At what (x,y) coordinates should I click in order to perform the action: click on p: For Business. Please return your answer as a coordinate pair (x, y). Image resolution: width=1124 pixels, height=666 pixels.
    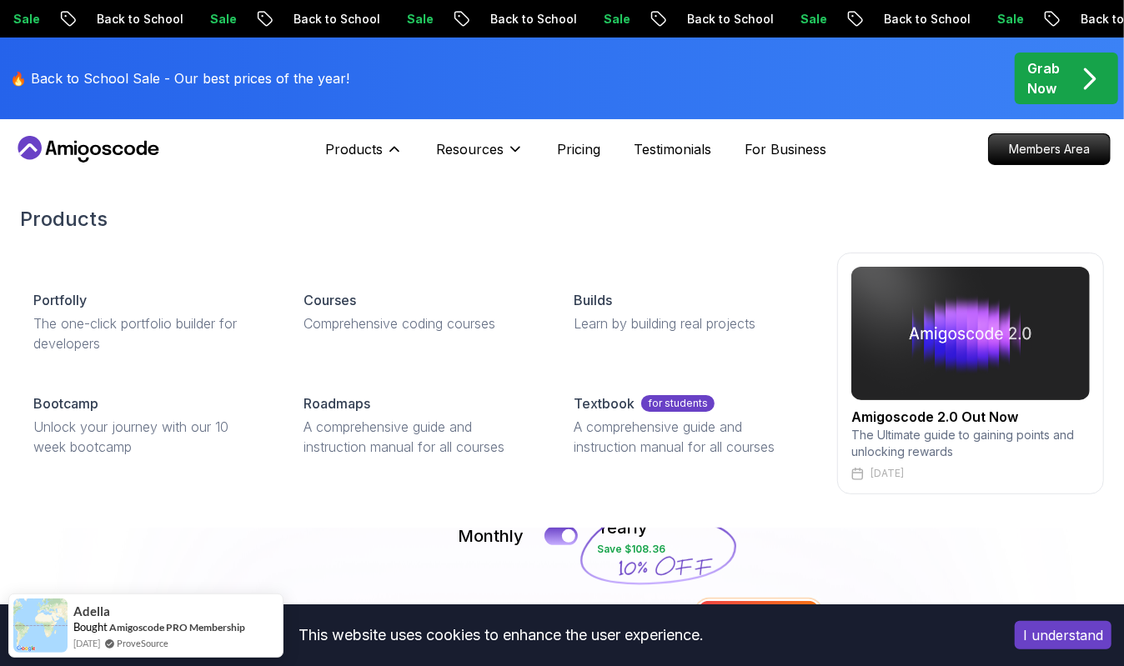
    Looking at the image, I should click on (785, 149).